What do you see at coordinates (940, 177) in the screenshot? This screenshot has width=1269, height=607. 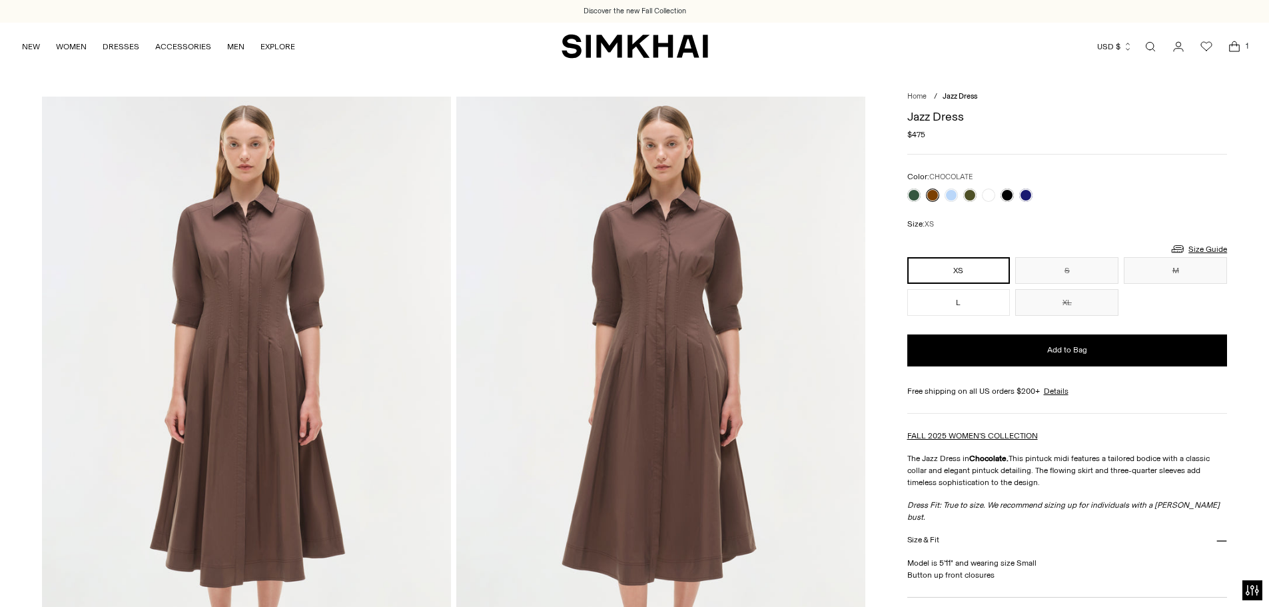 I see `label: Color:` at bounding box center [940, 177].